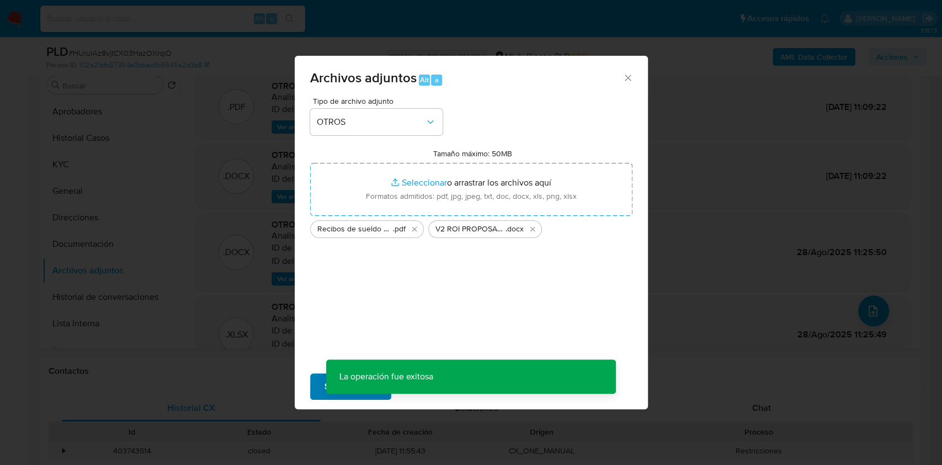 The width and height of the screenshot is (942, 465). Describe the element at coordinates (350, 386) in the screenshot. I see `span: Subir archivo` at that location.